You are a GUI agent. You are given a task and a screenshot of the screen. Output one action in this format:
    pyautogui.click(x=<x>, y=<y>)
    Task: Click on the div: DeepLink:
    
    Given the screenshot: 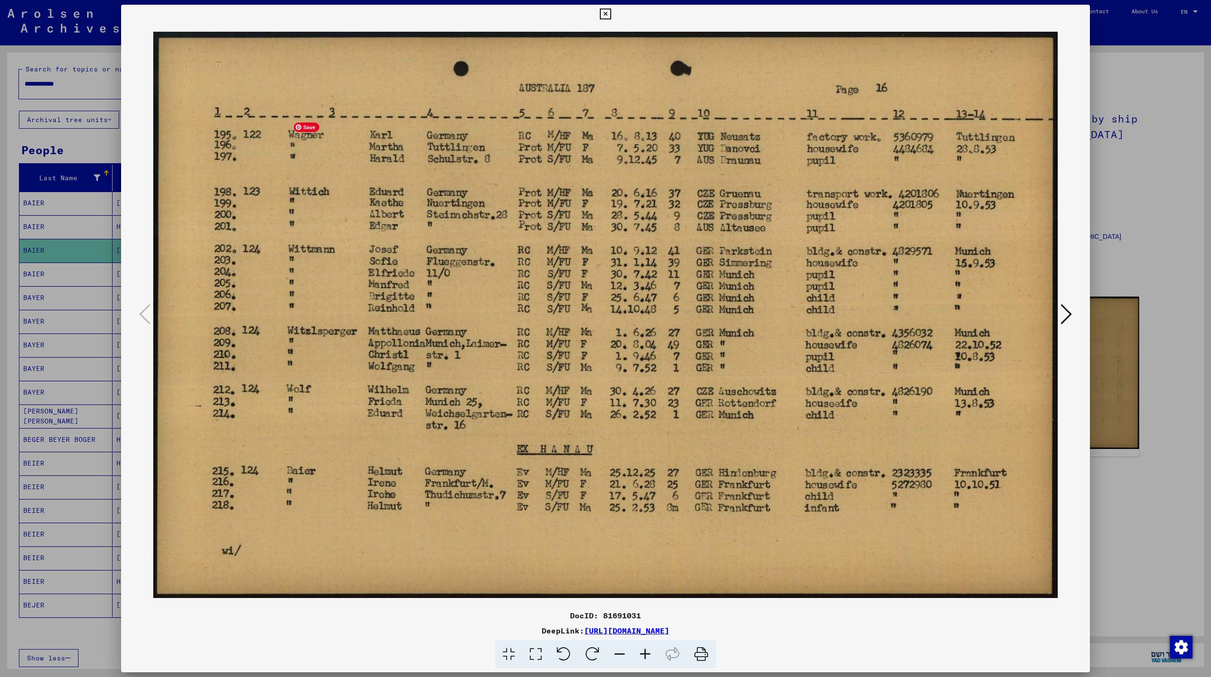 What is the action you would take?
    pyautogui.click(x=605, y=631)
    